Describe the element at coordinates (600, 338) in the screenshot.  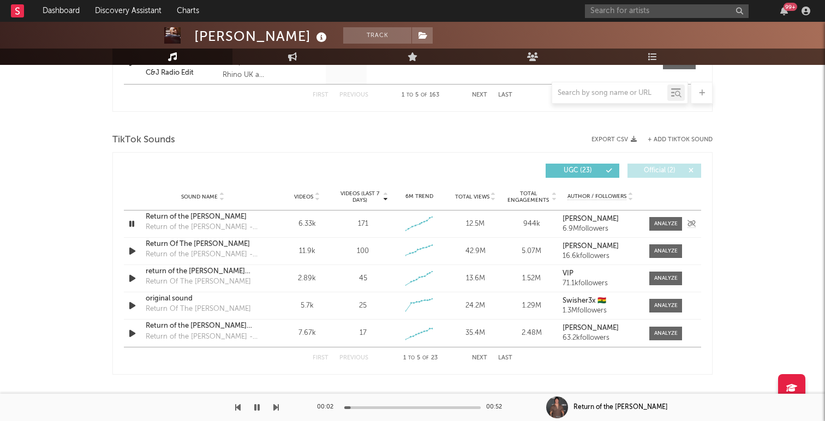
I see `div: 63.2k followers` at that location.